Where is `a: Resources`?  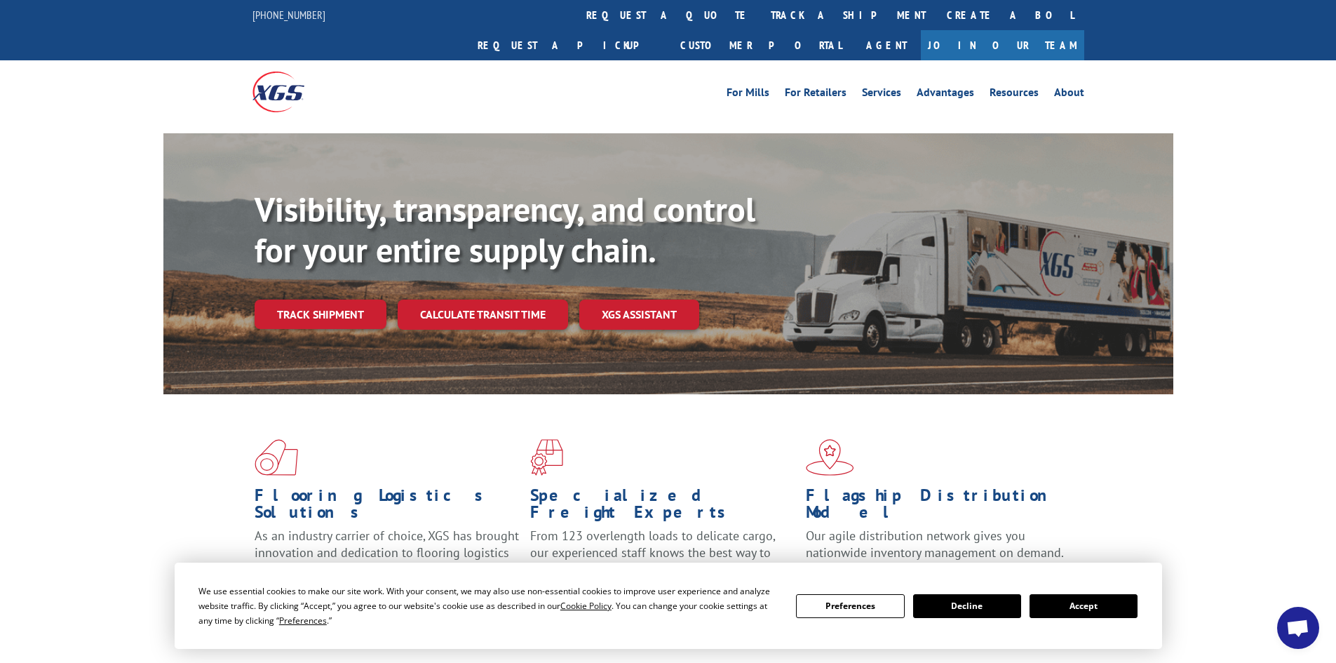
a: Resources is located at coordinates (1014, 95).